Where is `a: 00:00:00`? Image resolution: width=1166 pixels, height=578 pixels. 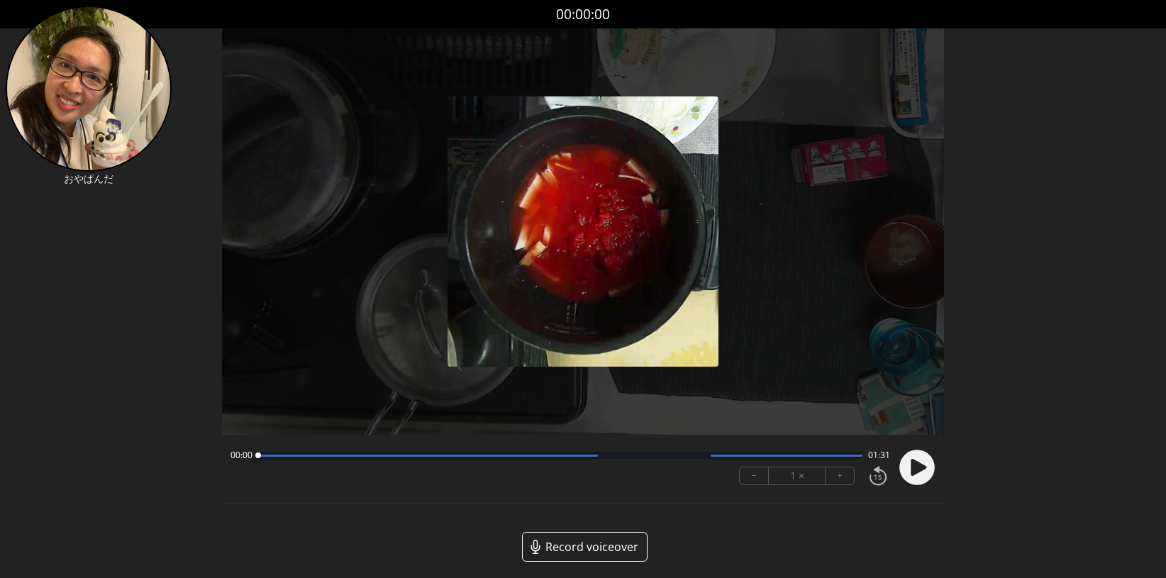
a: 00:00:00 is located at coordinates (583, 14).